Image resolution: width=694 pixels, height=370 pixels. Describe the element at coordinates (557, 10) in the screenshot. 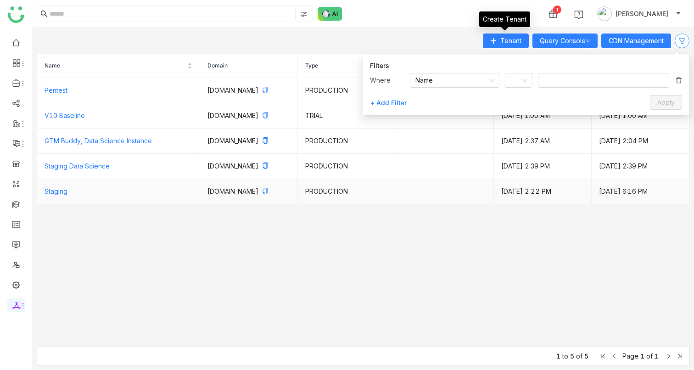

I see `div: 1` at that location.